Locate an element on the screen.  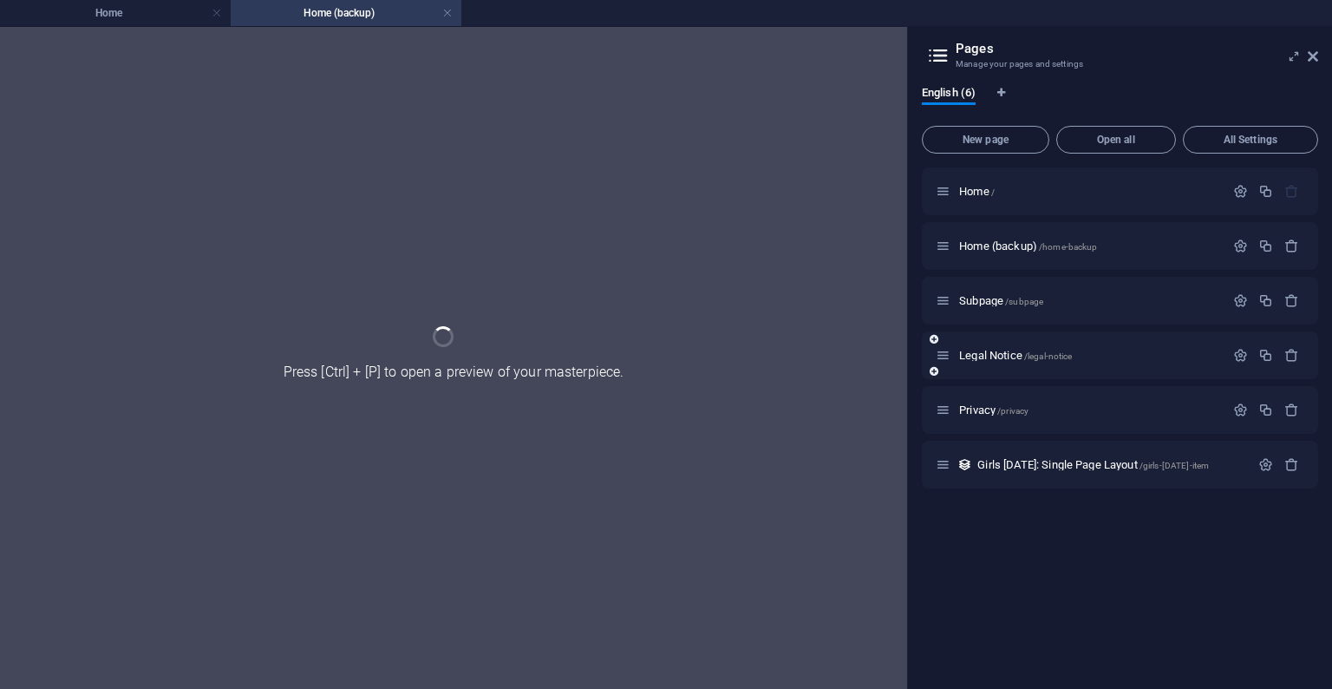
div: Language Tabs is located at coordinates (1120, 102).